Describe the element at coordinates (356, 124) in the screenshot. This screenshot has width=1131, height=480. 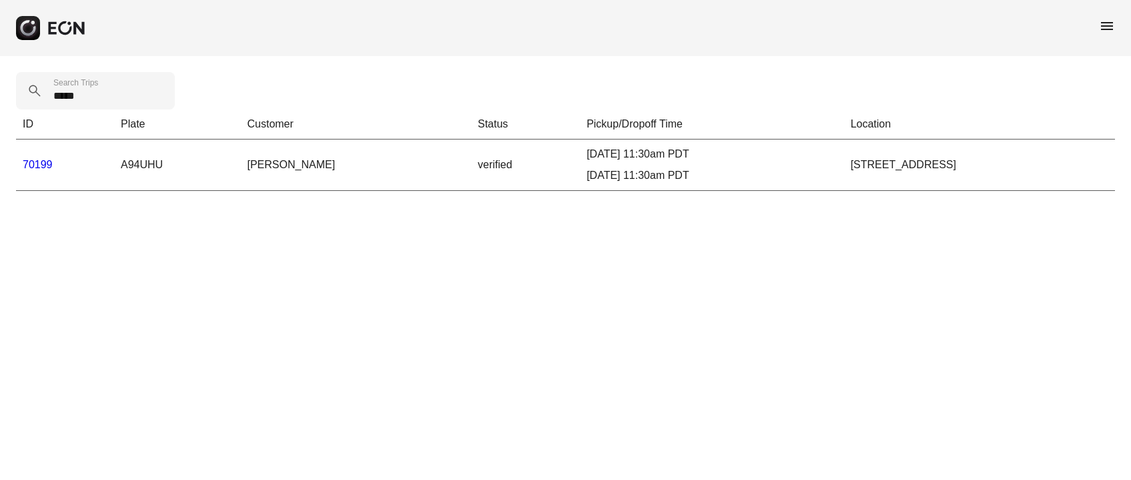
I see `th: Customer` at that location.